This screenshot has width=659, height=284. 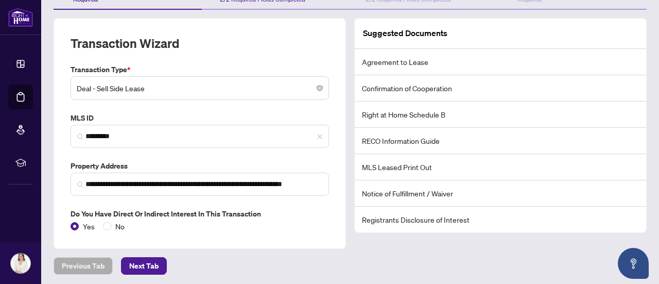 I want to click on span: Next Tab, so click(x=144, y=266).